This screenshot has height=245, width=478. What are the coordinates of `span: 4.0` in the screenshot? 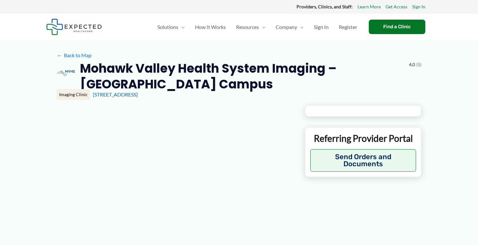 It's located at (412, 65).